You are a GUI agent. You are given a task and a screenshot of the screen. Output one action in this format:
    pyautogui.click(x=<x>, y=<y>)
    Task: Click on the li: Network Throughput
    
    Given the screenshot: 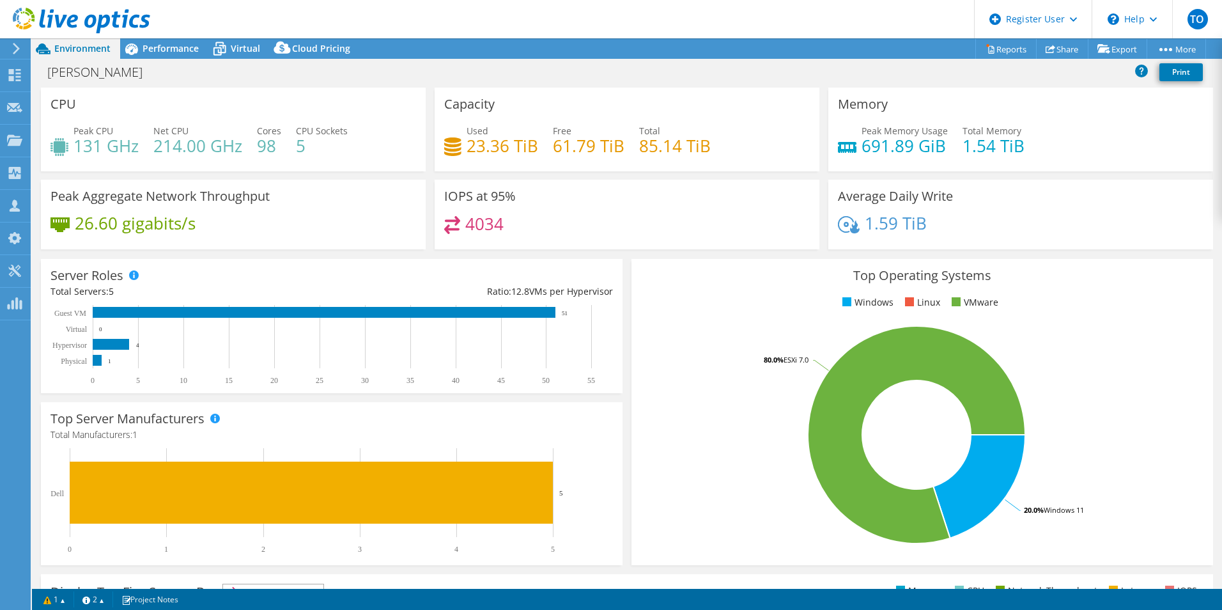 What is the action you would take?
    pyautogui.click(x=1045, y=590)
    